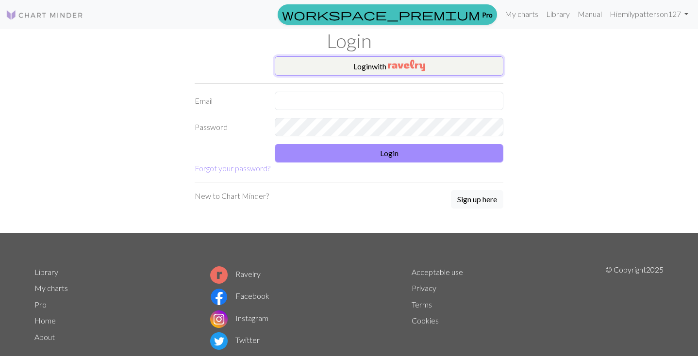 The image size is (698, 356). I want to click on a: Instagram, so click(239, 318).